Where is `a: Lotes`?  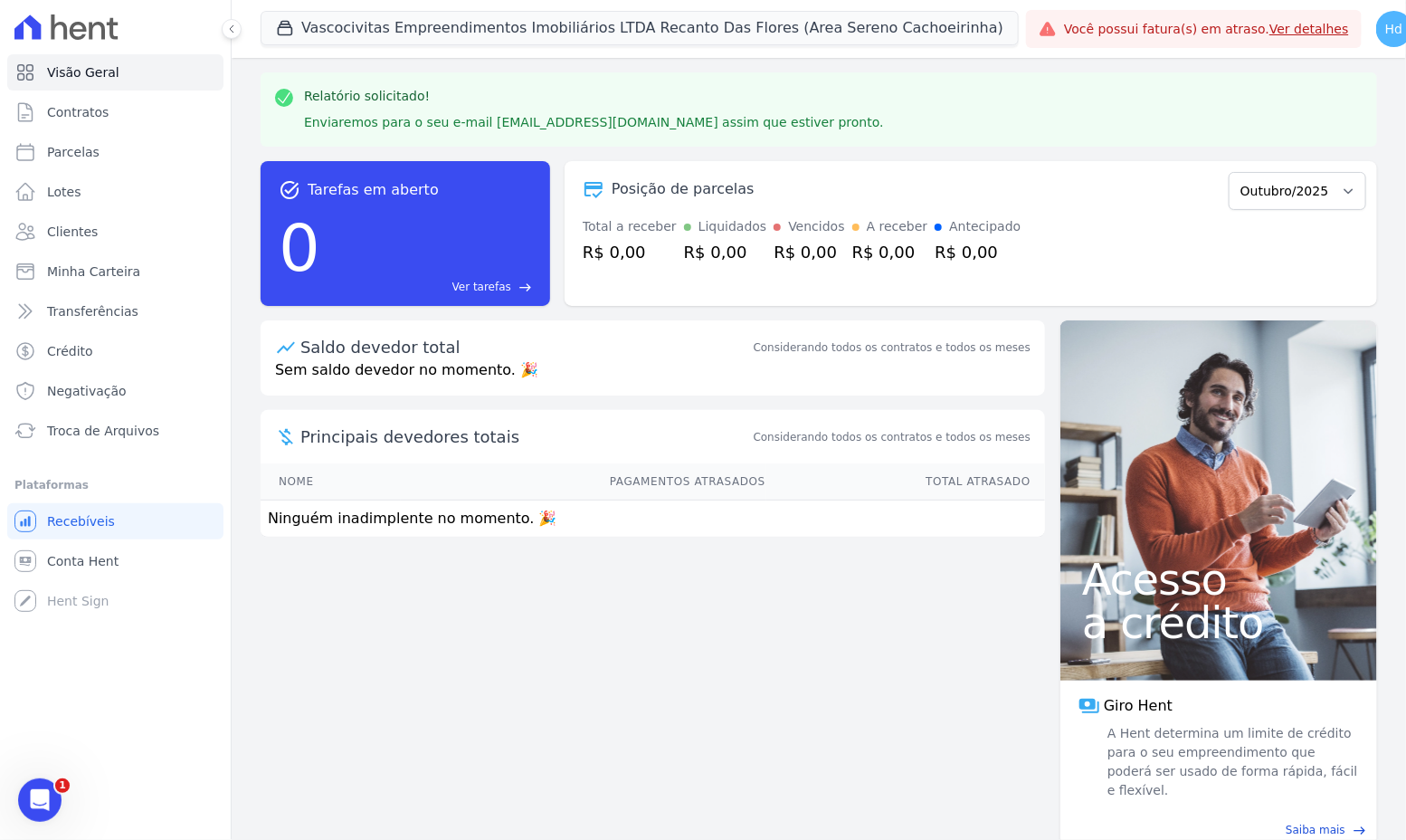
a: Lotes is located at coordinates (115, 192).